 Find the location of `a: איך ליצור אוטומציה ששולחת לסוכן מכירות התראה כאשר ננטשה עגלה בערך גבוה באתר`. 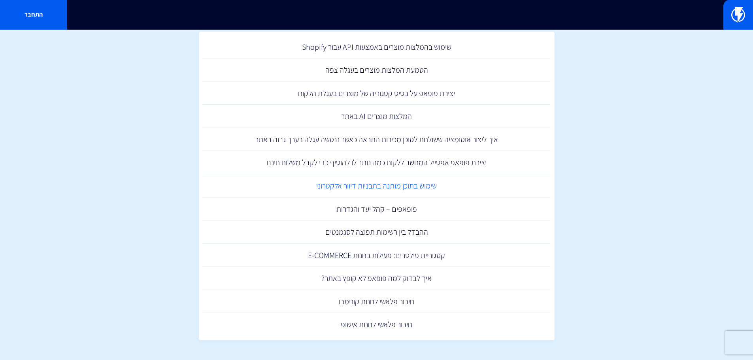

a: איך ליצור אוטומציה ששולחת לסוכן מכירות התראה כאשר ננטשה עגלה בערך גבוה באתר is located at coordinates (377, 140).